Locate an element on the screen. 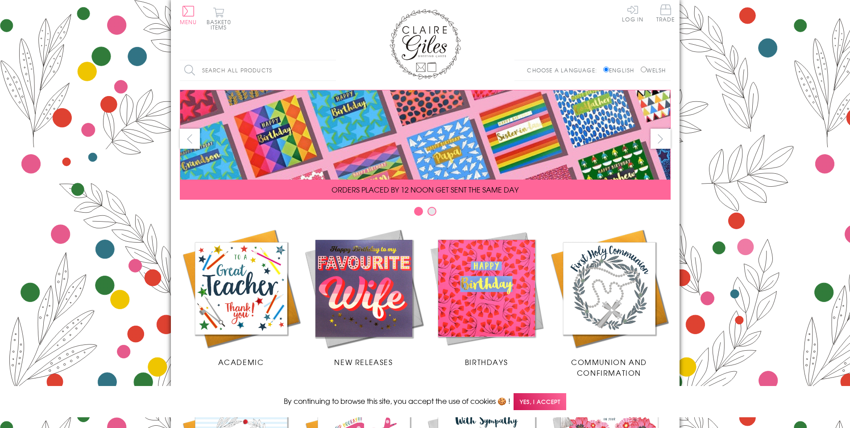 This screenshot has width=850, height=428. input: Welsh is located at coordinates (644, 69).